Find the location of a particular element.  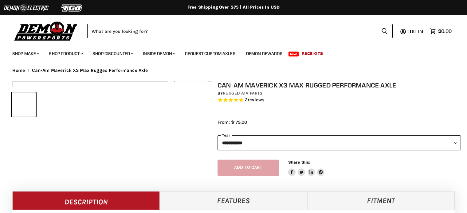

img: TGB Logo 2 is located at coordinates (72, 8).